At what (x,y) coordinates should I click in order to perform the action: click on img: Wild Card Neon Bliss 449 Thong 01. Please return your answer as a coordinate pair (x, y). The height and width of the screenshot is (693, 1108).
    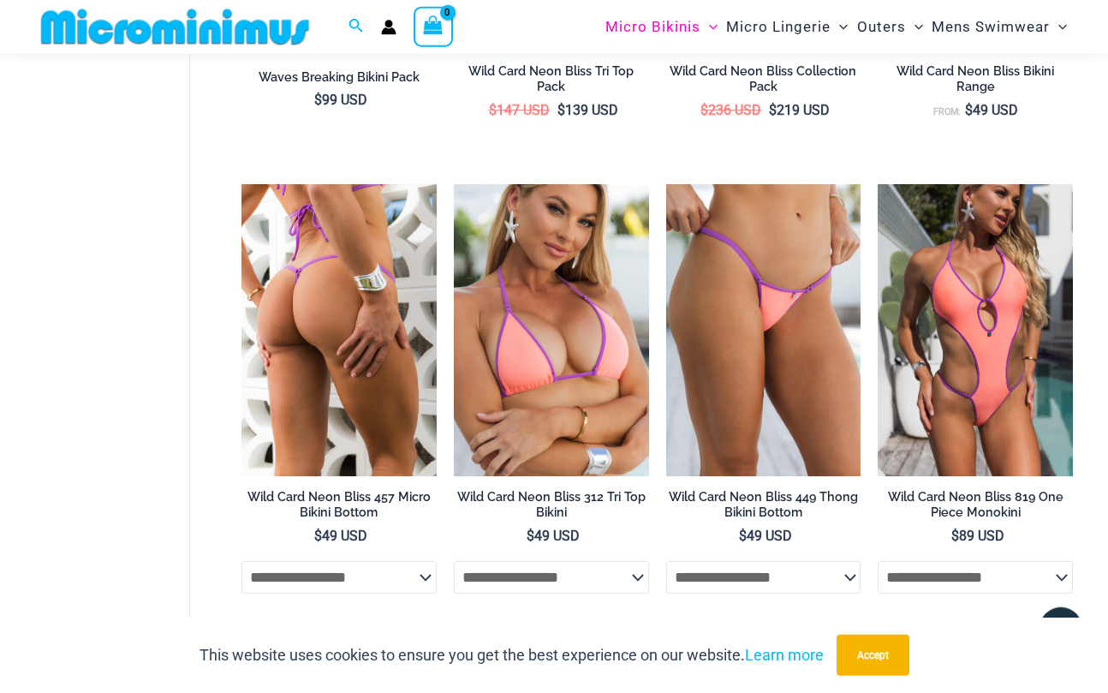
    Looking at the image, I should click on (764, 330).